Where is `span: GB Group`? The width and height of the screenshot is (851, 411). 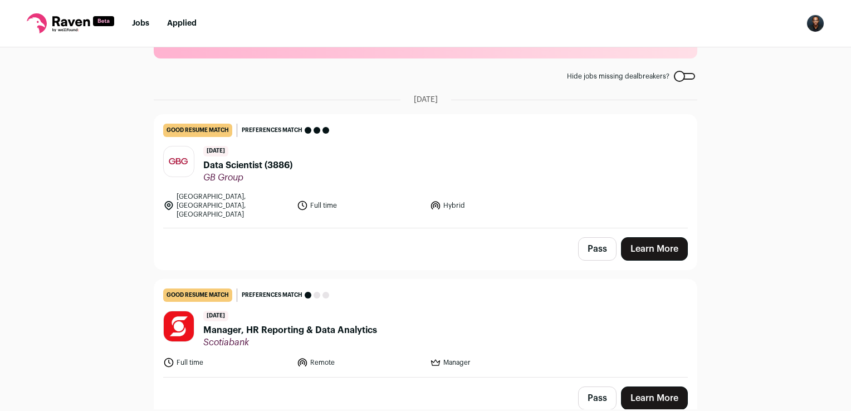 span: GB Group is located at coordinates (248, 178).